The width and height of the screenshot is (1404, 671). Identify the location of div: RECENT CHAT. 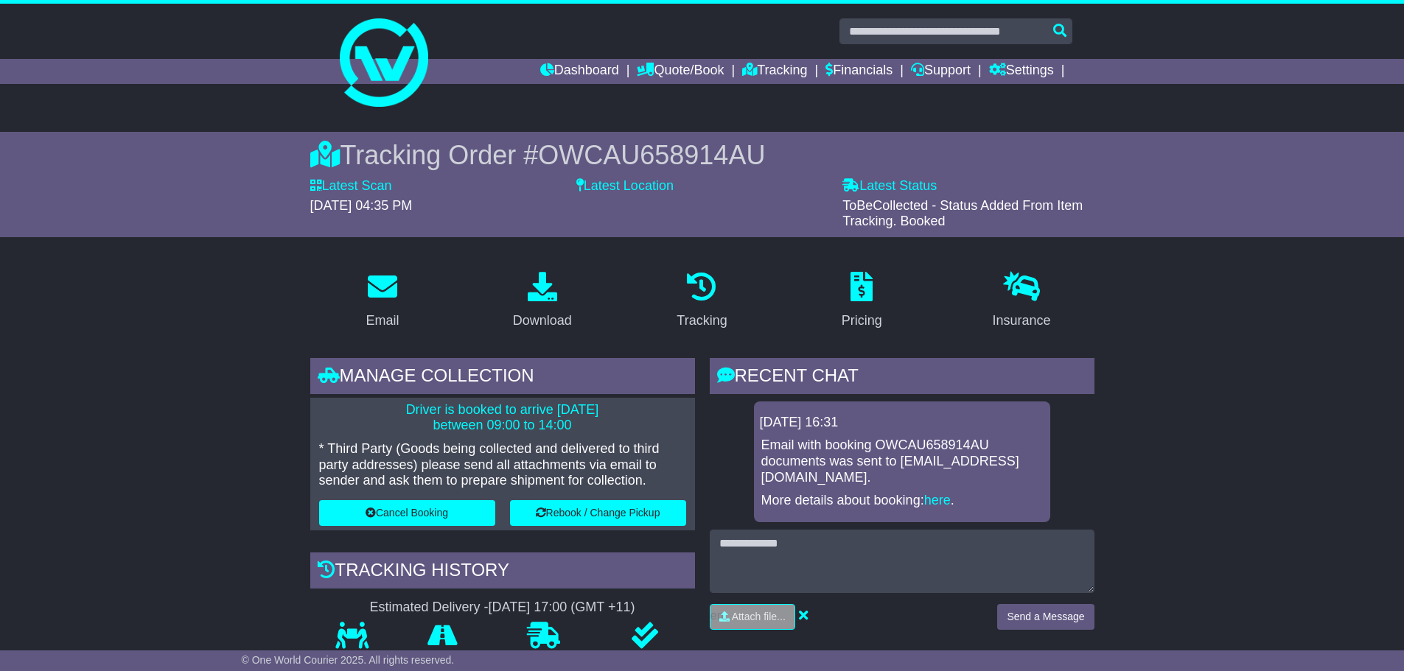
(902, 378).